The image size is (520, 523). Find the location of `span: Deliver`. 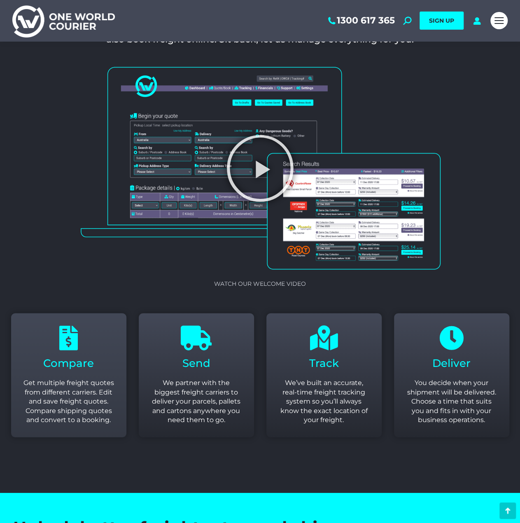

span: Deliver is located at coordinates (451, 363).